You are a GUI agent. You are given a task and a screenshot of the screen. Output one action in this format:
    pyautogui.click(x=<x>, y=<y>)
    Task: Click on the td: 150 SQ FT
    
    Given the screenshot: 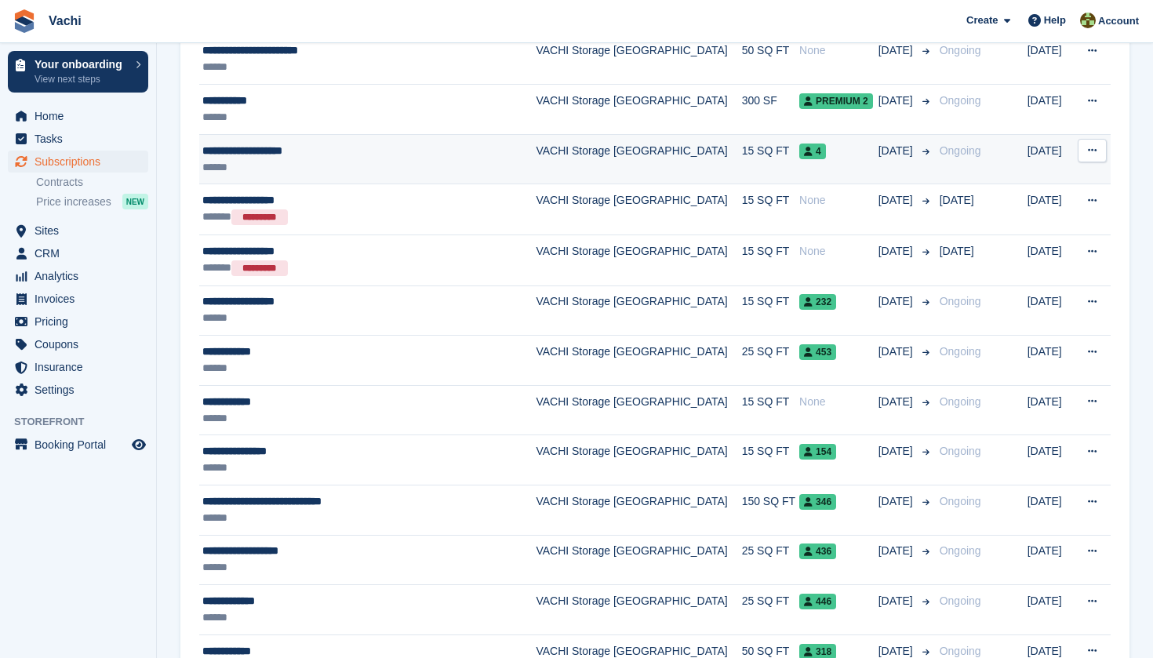 What is the action you would take?
    pyautogui.click(x=770, y=511)
    